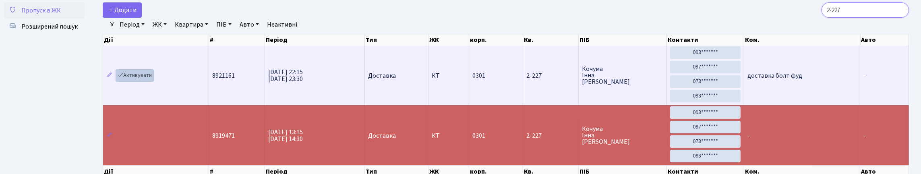  Describe the element at coordinates (884, 40) in the screenshot. I see `th: Авто` at that location.